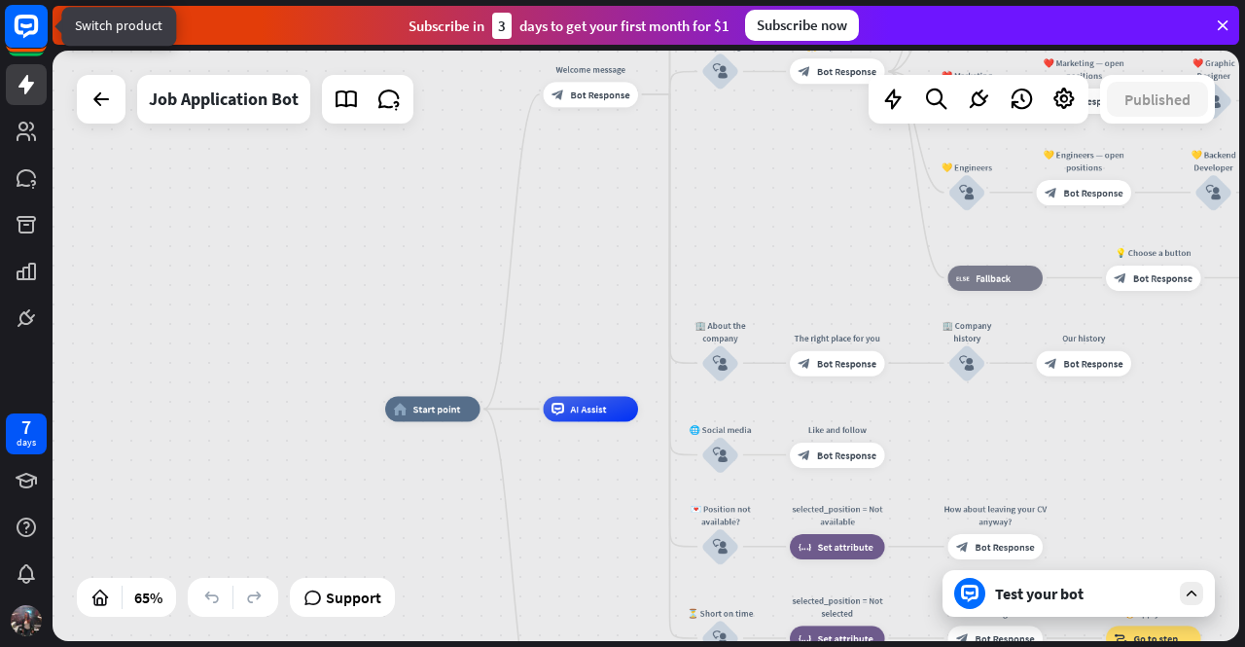 This screenshot has height=647, width=1245. Describe the element at coordinates (1084, 161) in the screenshot. I see `div: 💛 Engineers — open positions` at that location.